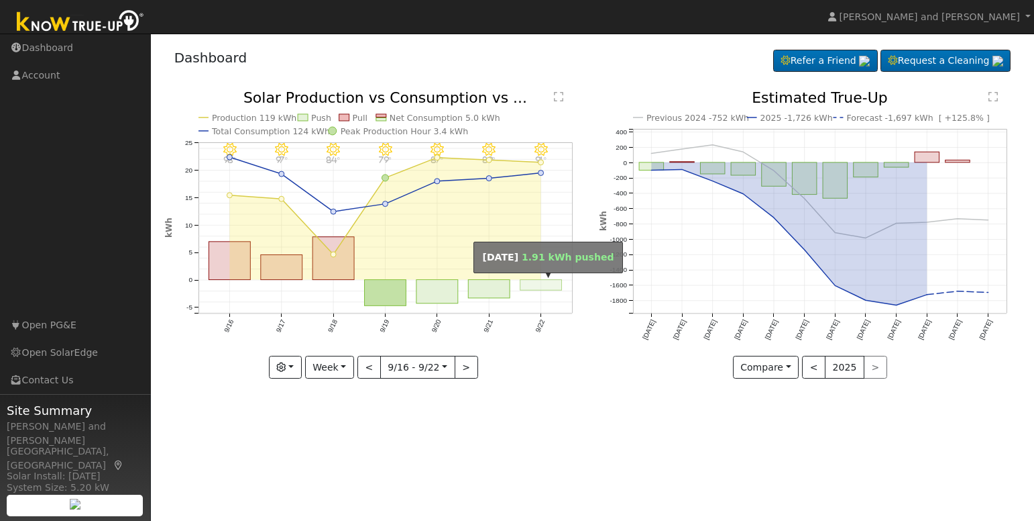 The width and height of the screenshot is (1034, 521). Describe the element at coordinates (385, 150) in the screenshot. I see `i: 9/19 - Clear` at that location.